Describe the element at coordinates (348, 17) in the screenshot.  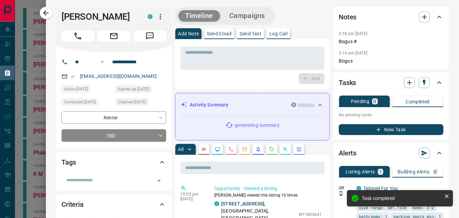
I see `h2: Notes` at that location.